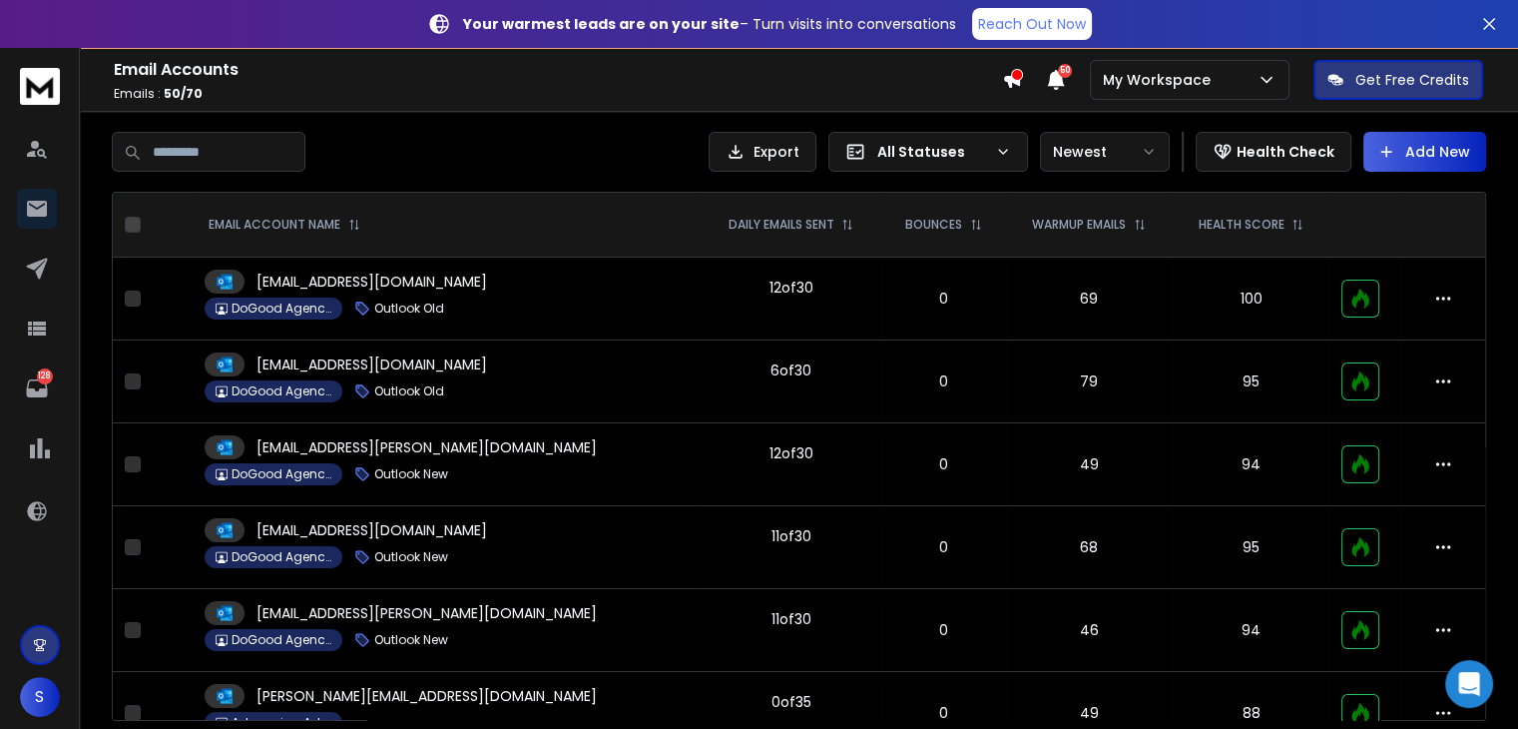 The width and height of the screenshot is (1518, 729). I want to click on span: S, so click(40, 697).